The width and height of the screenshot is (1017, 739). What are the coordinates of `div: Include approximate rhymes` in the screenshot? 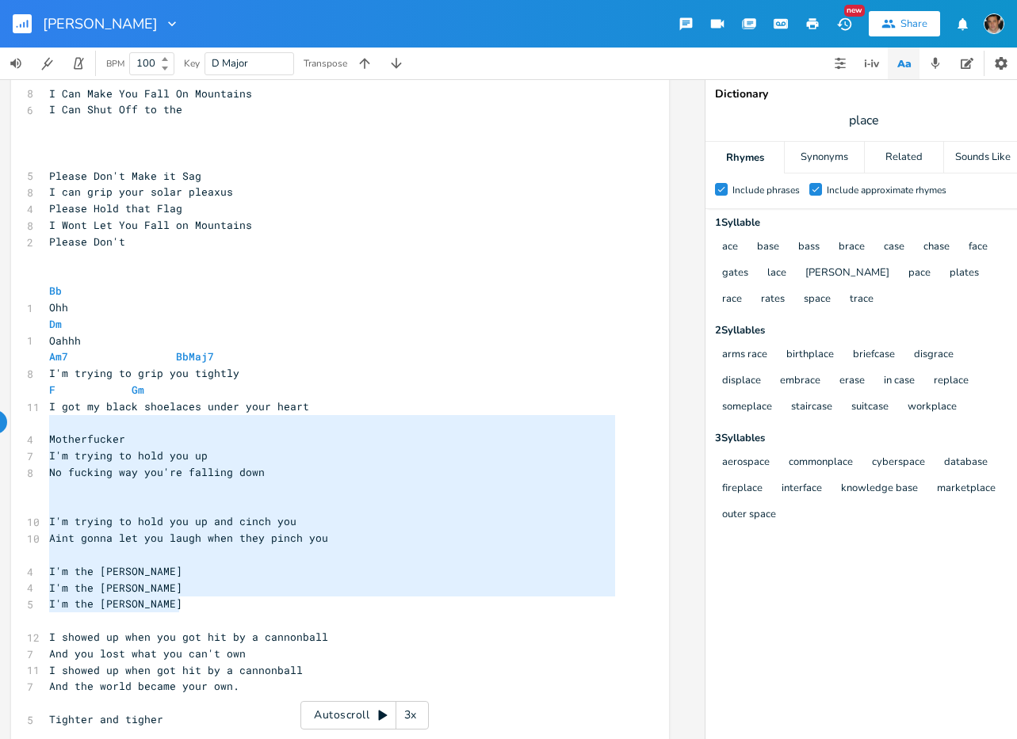 It's located at (886, 190).